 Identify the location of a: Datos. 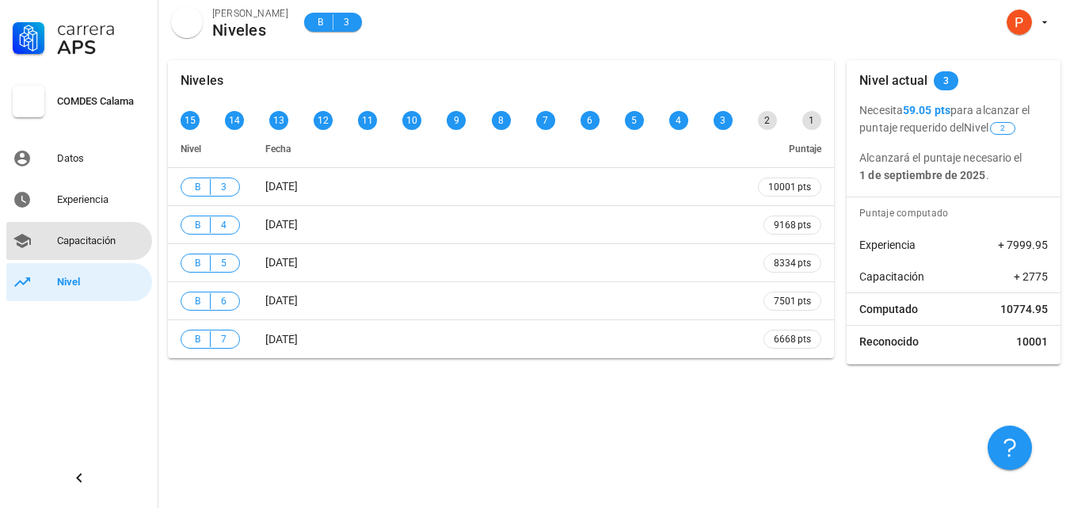
(79, 158).